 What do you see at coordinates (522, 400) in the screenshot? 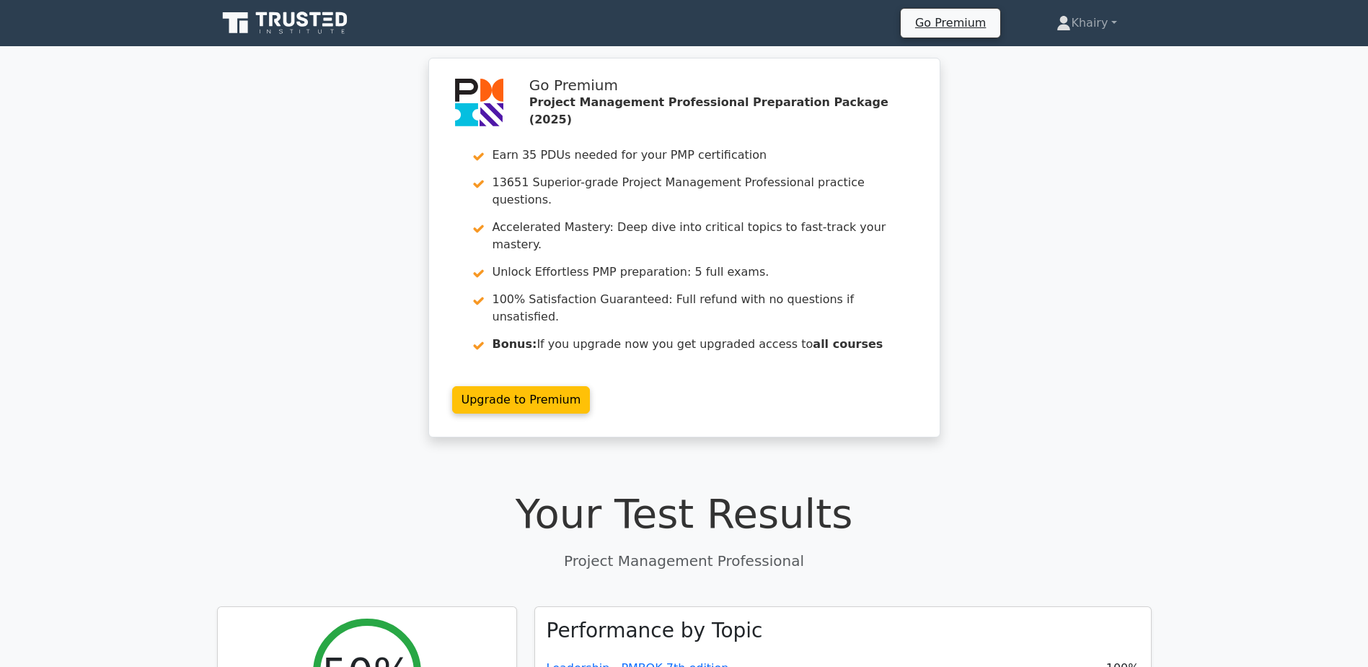
I see `a: Upgrade to Premium` at bounding box center [522, 400].